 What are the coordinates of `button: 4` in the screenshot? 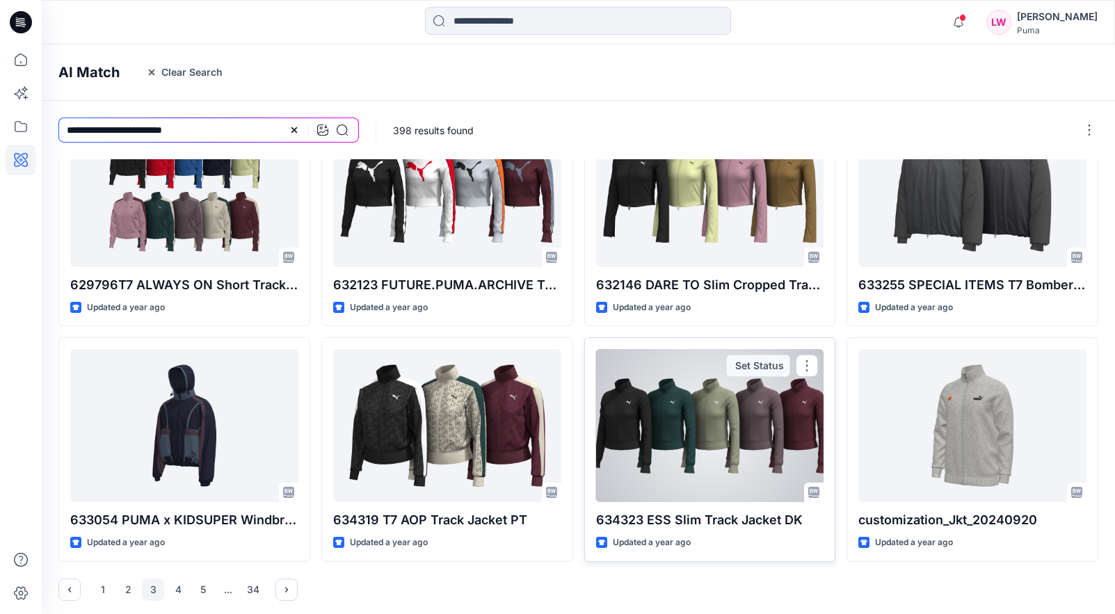 It's located at (178, 590).